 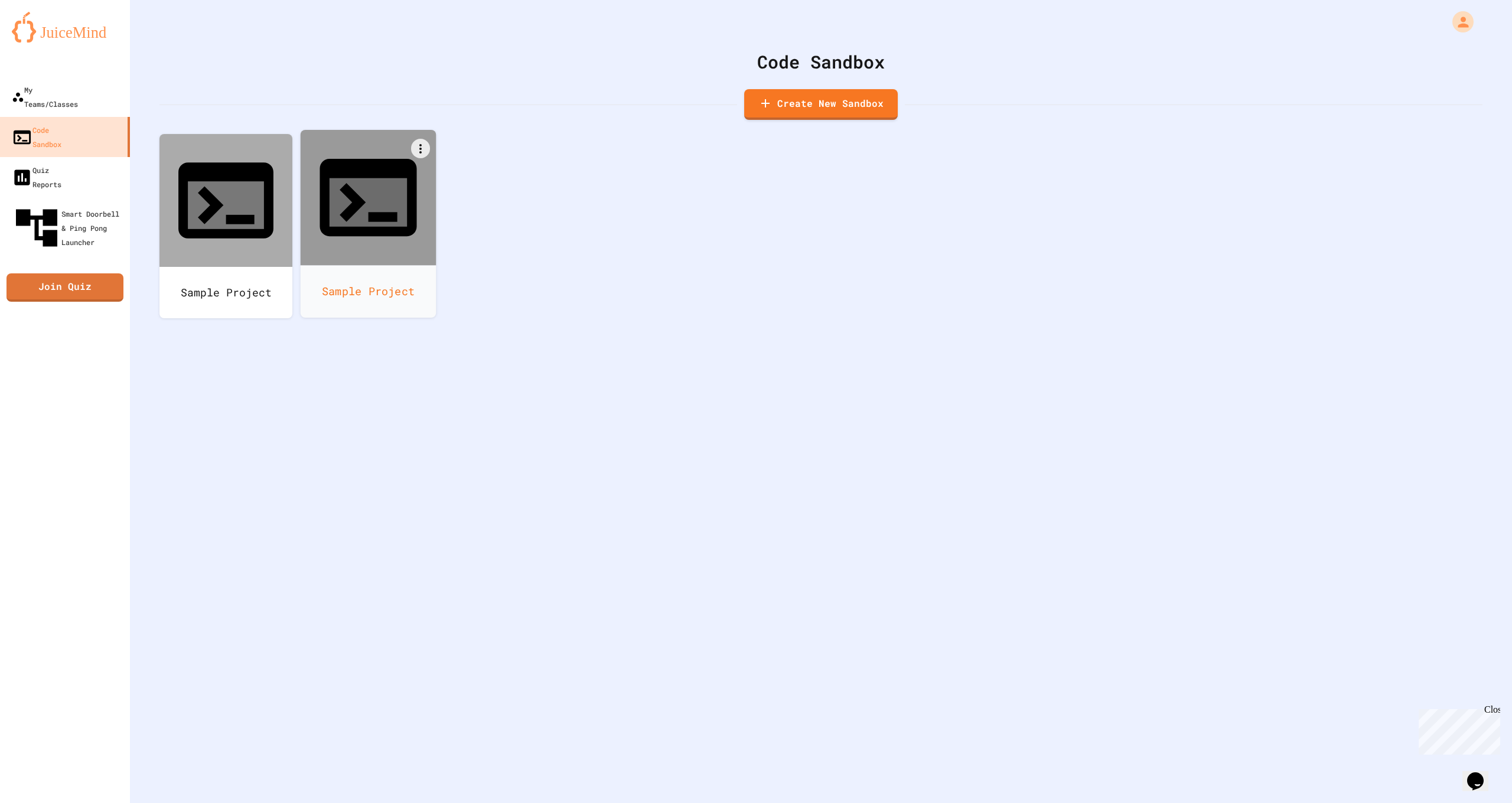 I want to click on div: Chat with us now!Close, so click(x=43, y=40).